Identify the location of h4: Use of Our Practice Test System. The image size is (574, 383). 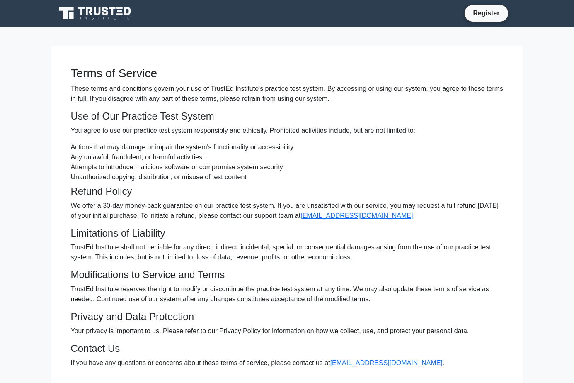
(287, 116).